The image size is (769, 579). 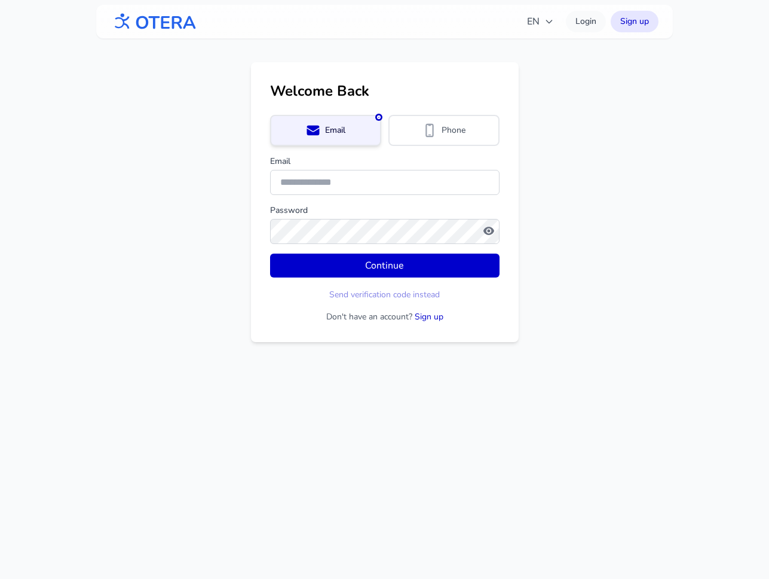 I want to click on button: Send verification code instead, so click(x=384, y=295).